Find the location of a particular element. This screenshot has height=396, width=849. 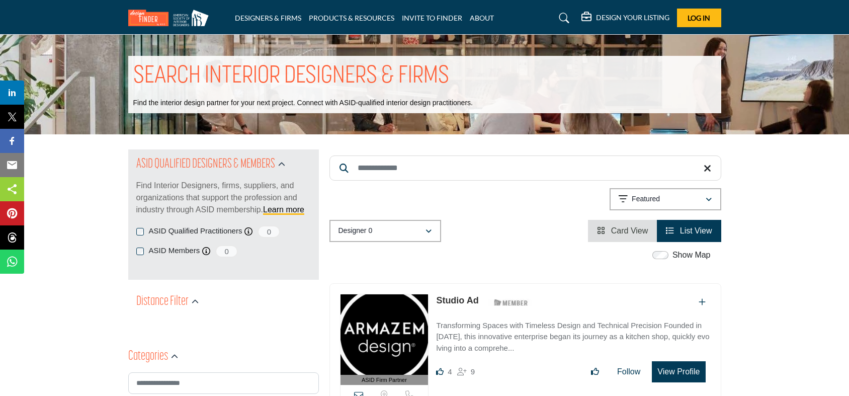

label: Show Map is located at coordinates (692, 255).